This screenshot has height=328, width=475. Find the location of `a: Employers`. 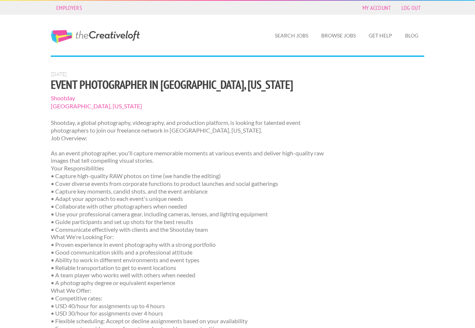

a: Employers is located at coordinates (69, 8).